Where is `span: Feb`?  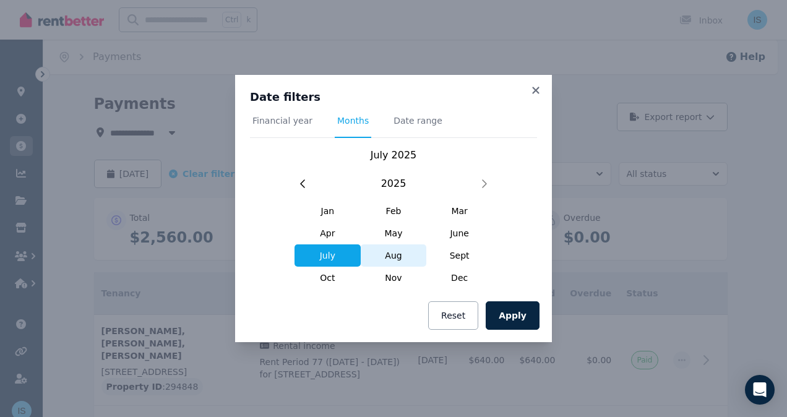 span: Feb is located at coordinates (394, 211).